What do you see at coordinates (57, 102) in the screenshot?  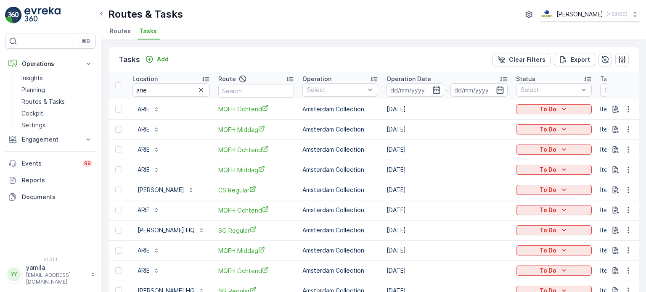 I see `a: Routes & Tasks` at bounding box center [57, 102].